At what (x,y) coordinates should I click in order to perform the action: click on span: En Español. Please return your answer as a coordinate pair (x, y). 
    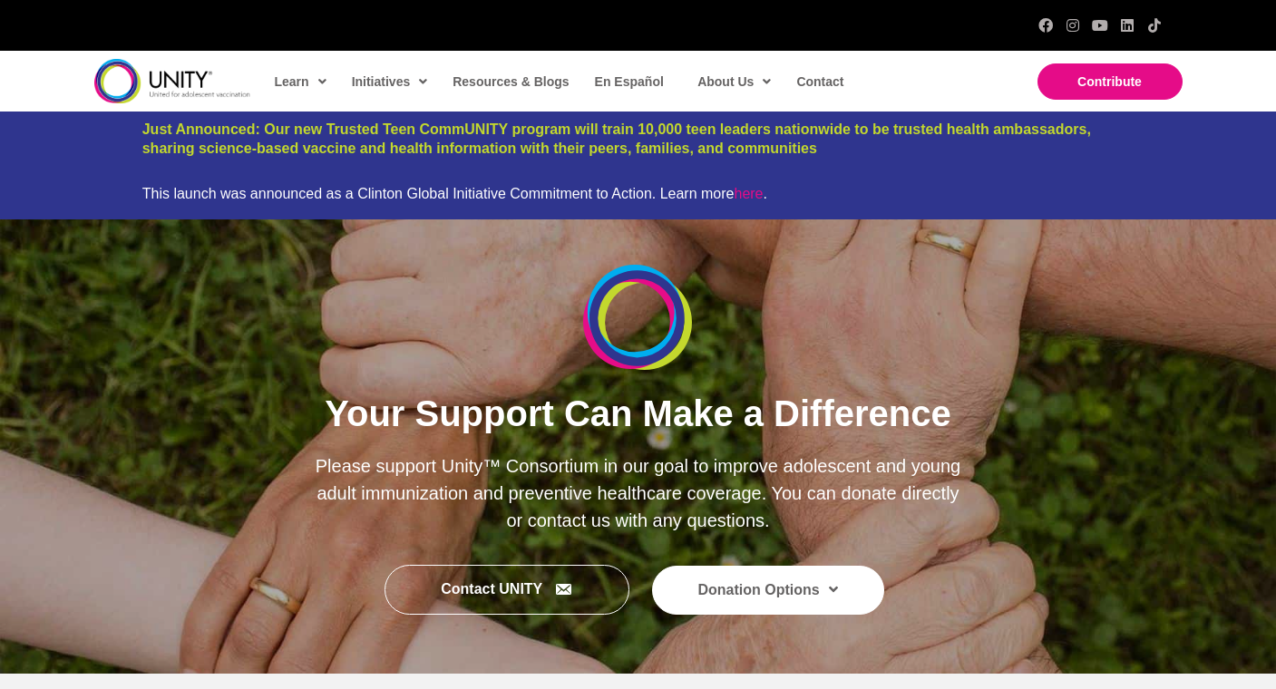
    Looking at the image, I should click on (630, 82).